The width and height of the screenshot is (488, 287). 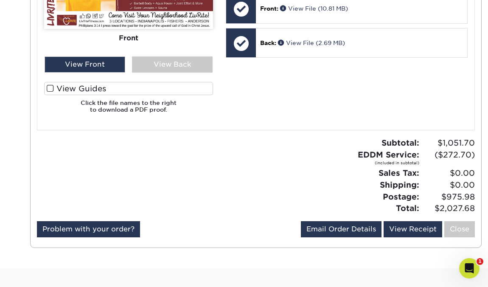 What do you see at coordinates (400, 143) in the screenshot?
I see `strong: Subtotal:` at bounding box center [400, 143].